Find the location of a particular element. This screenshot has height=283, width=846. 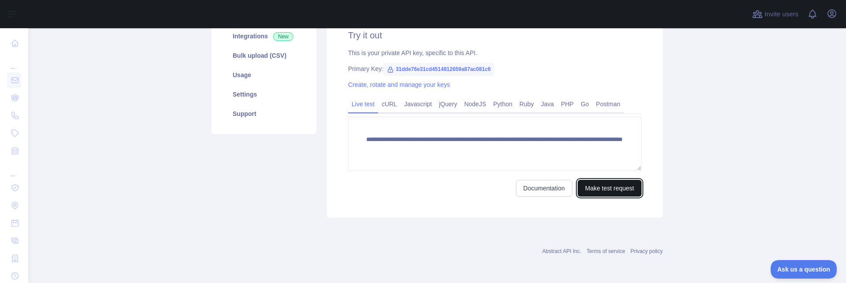

a: Integrations New is located at coordinates (264, 36).